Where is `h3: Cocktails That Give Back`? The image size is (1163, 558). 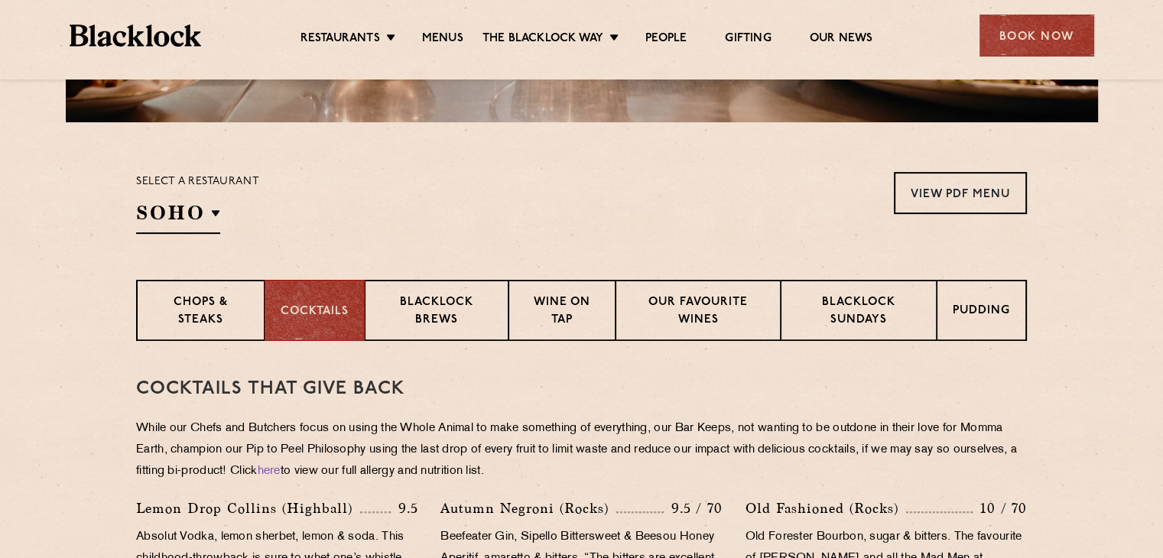
h3: Cocktails That Give Back is located at coordinates (581, 389).